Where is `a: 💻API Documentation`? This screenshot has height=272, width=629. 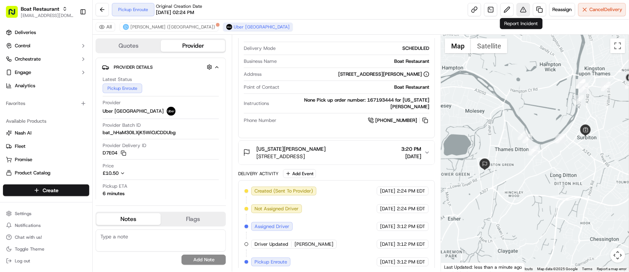
a: 💻API Documentation is located at coordinates (91, 111).